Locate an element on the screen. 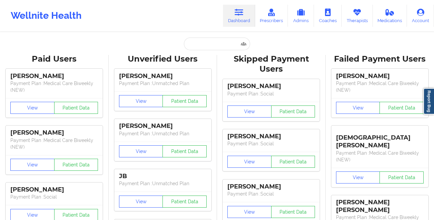 The image size is (434, 220). div: Skipped Payment Users is located at coordinates (271, 64).